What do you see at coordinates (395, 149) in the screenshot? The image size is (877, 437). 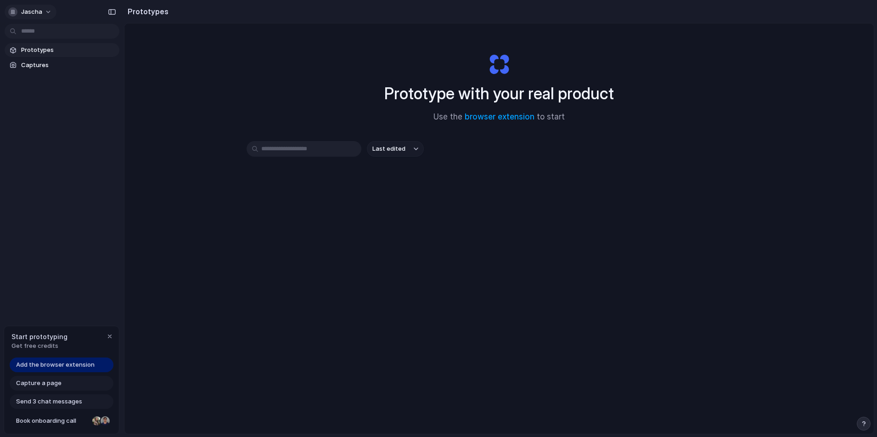 I see `button: Last edited` at bounding box center [395, 149].